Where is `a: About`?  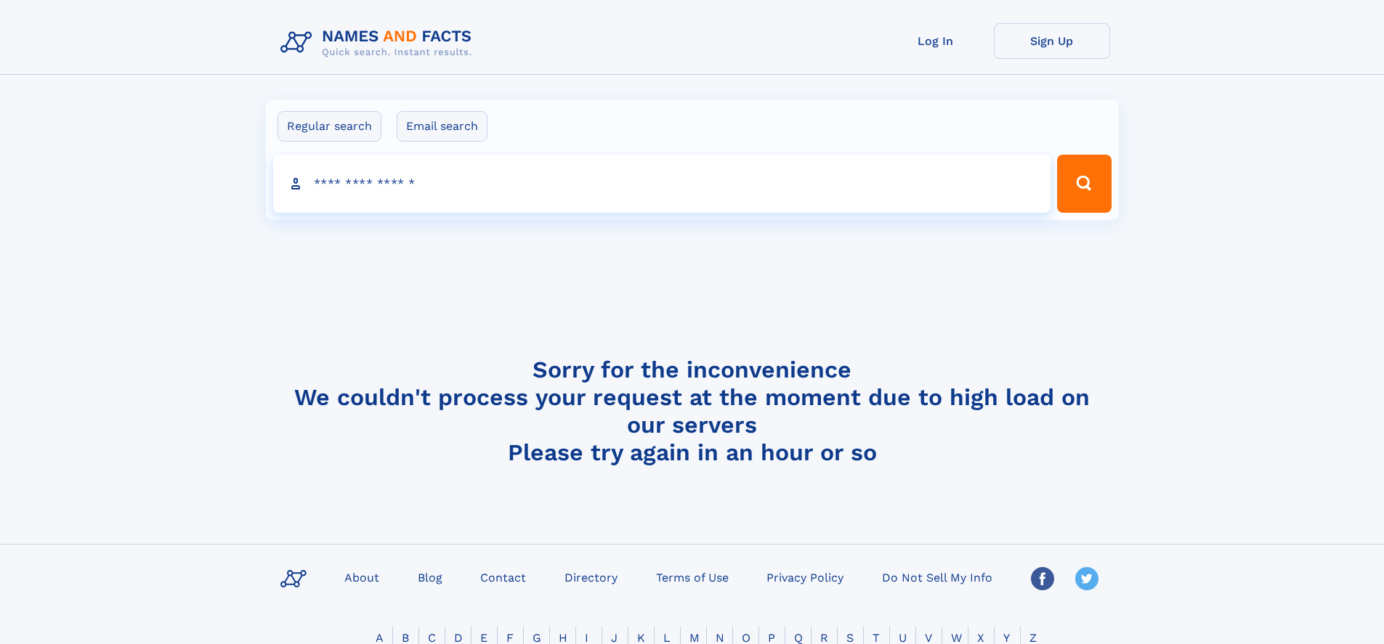 a: About is located at coordinates (362, 577).